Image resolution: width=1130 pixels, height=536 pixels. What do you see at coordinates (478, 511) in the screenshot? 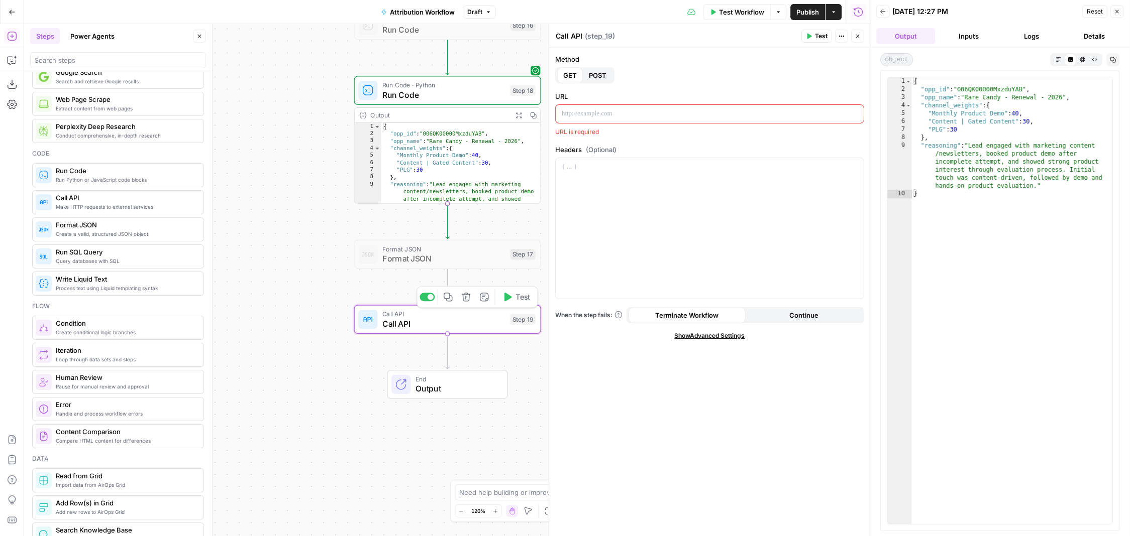
I see `span: 120%` at bounding box center [478, 511].